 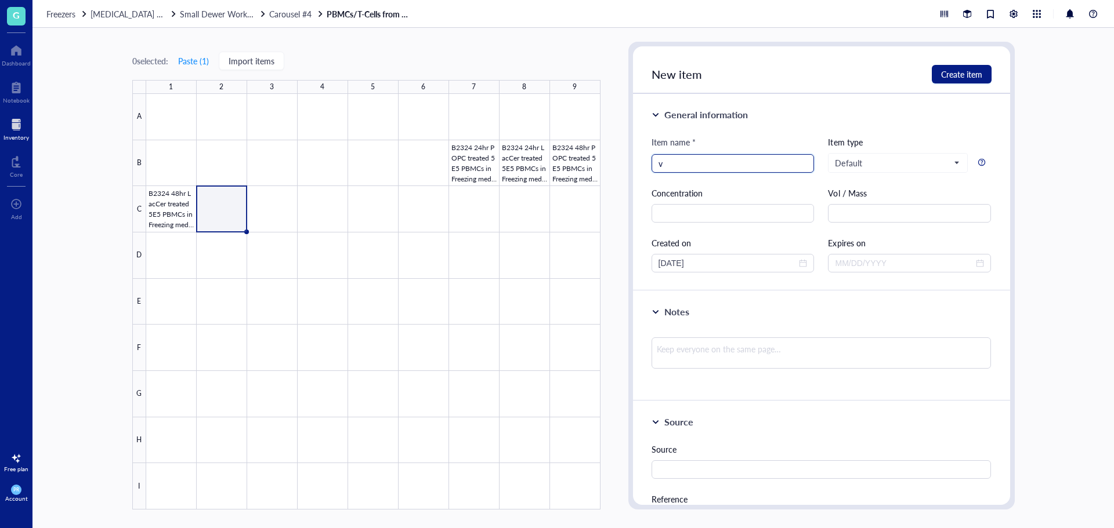 What do you see at coordinates (233, 14) in the screenshot?
I see `span: Small Dewer Working Storage` at bounding box center [233, 14].